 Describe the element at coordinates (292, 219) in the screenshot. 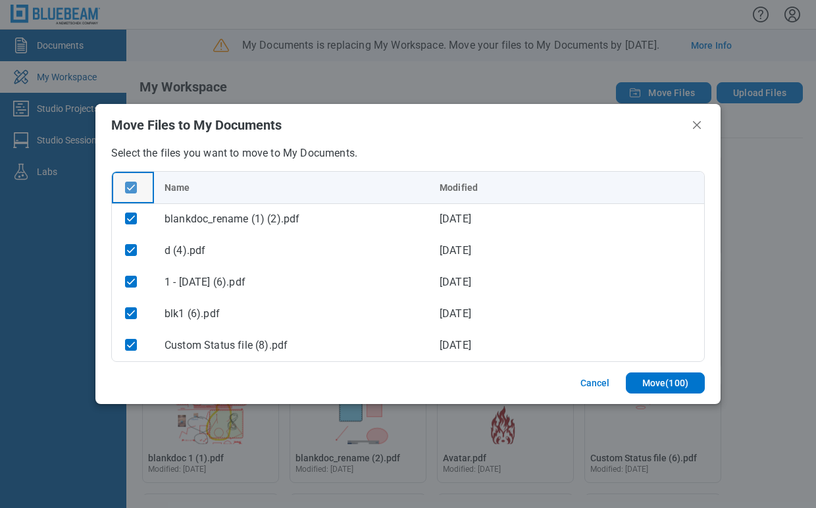

I see `div: blankdoc_rename (1) (2).pdf` at that location.